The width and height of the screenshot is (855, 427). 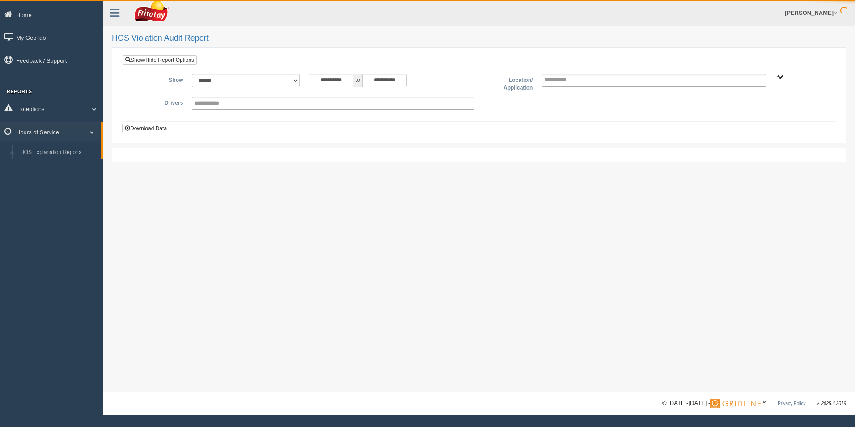 What do you see at coordinates (158, 79) in the screenshot?
I see `label: Show` at bounding box center [158, 79].